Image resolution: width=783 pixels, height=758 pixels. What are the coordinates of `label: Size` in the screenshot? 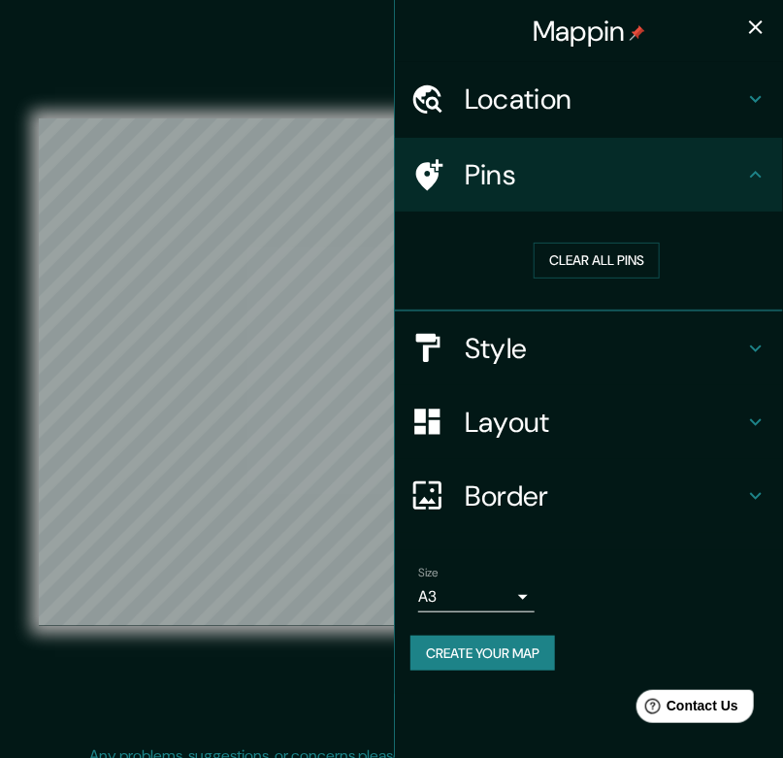 It's located at (428, 572).